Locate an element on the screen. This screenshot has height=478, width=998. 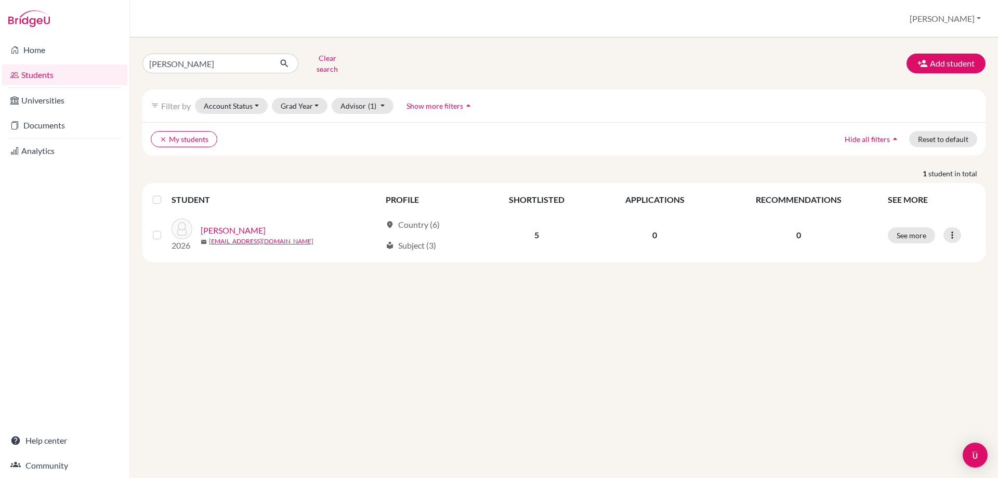
span: (1) is located at coordinates (372, 105).